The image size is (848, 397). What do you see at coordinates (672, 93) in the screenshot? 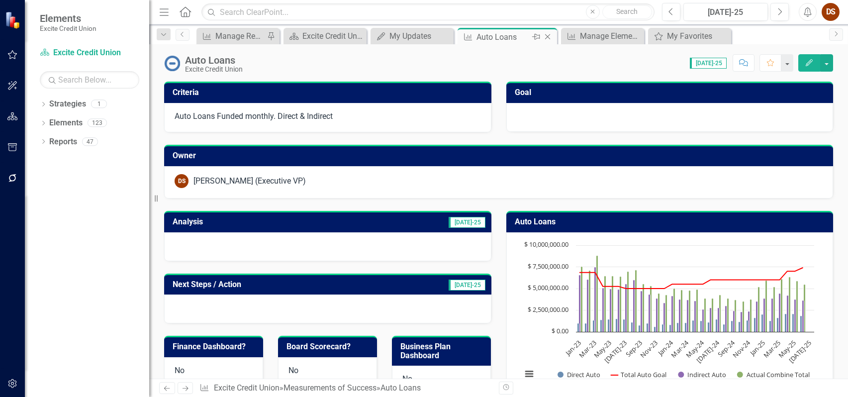
I see `h3: Goal` at bounding box center [672, 93].